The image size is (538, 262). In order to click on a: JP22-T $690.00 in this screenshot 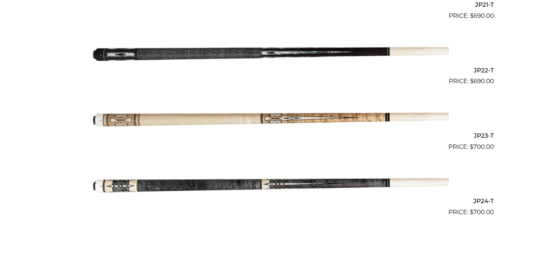, I will do `click(269, 55)`.